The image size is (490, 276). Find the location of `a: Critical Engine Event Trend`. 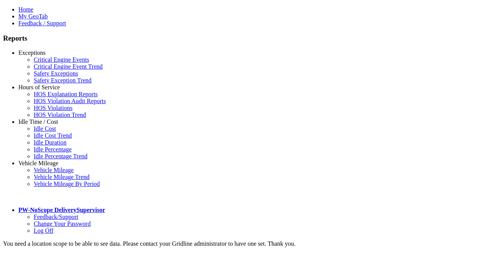

a: Critical Engine Event Trend is located at coordinates (68, 66).